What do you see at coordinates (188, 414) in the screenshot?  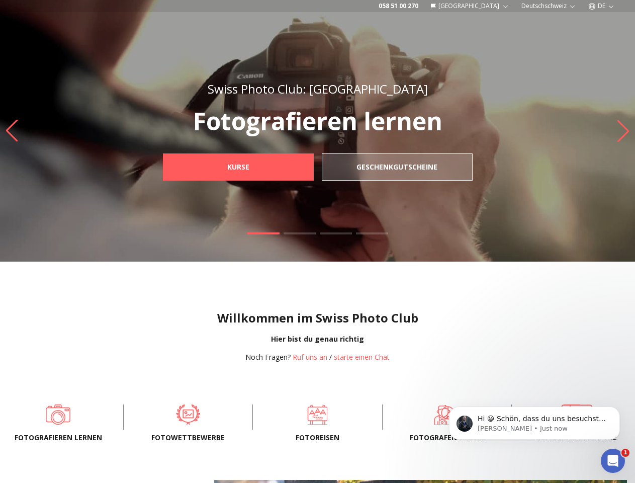 I see `a: Fotowettbewerbe` at bounding box center [188, 414].